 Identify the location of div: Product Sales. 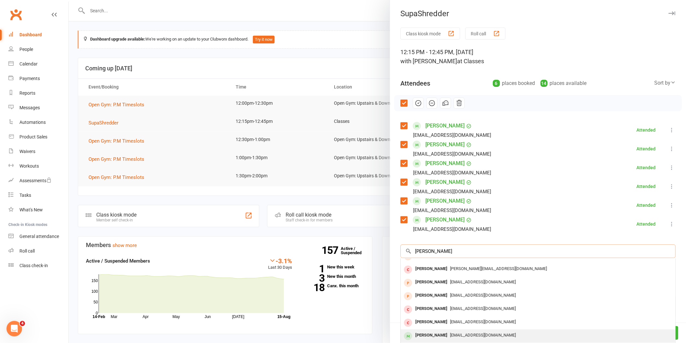
(33, 137).